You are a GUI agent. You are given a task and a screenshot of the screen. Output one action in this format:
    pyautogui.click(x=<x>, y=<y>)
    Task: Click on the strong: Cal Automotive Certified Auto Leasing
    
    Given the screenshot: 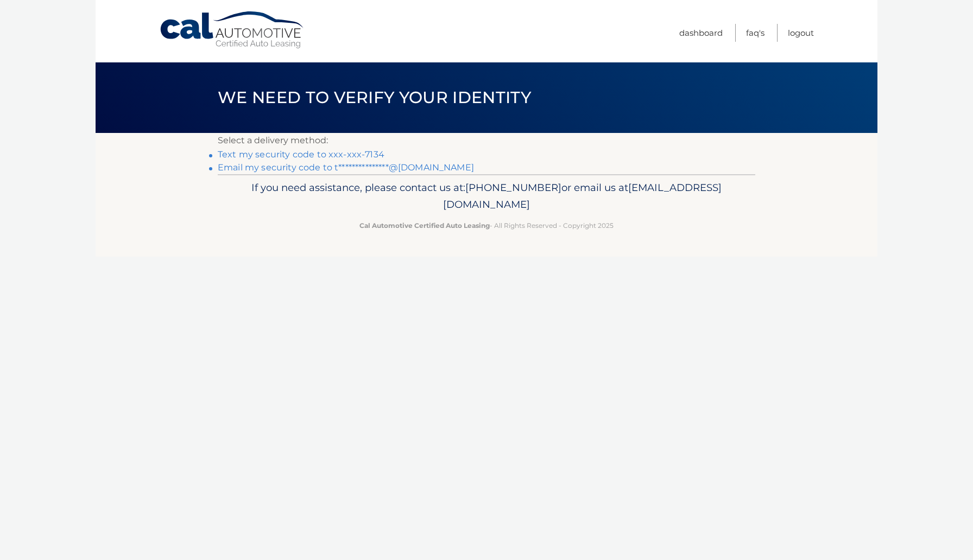 What is the action you would take?
    pyautogui.click(x=424, y=225)
    